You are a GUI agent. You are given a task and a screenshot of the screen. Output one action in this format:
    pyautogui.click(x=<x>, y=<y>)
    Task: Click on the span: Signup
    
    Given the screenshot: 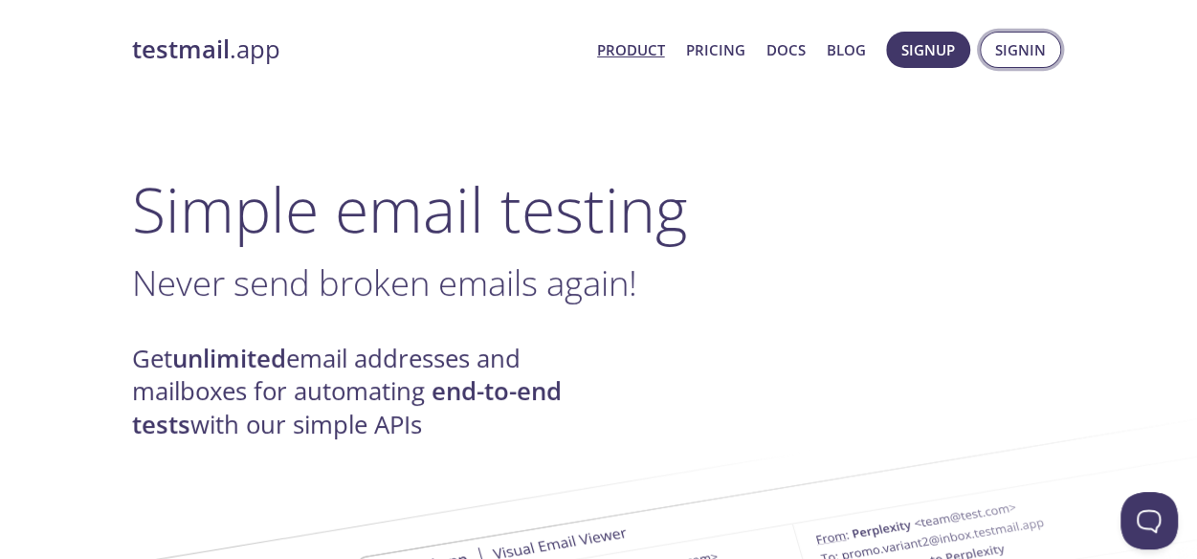 What is the action you would take?
    pyautogui.click(x=928, y=50)
    